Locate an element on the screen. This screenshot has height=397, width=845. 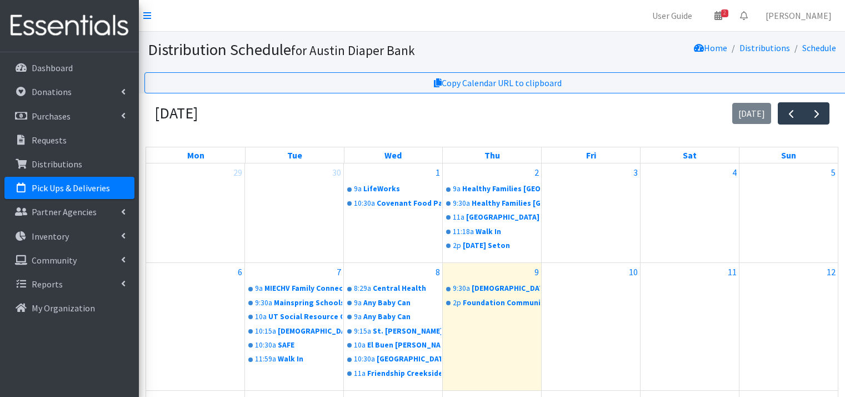
td: October 1, 2025 is located at coordinates (393, 213).